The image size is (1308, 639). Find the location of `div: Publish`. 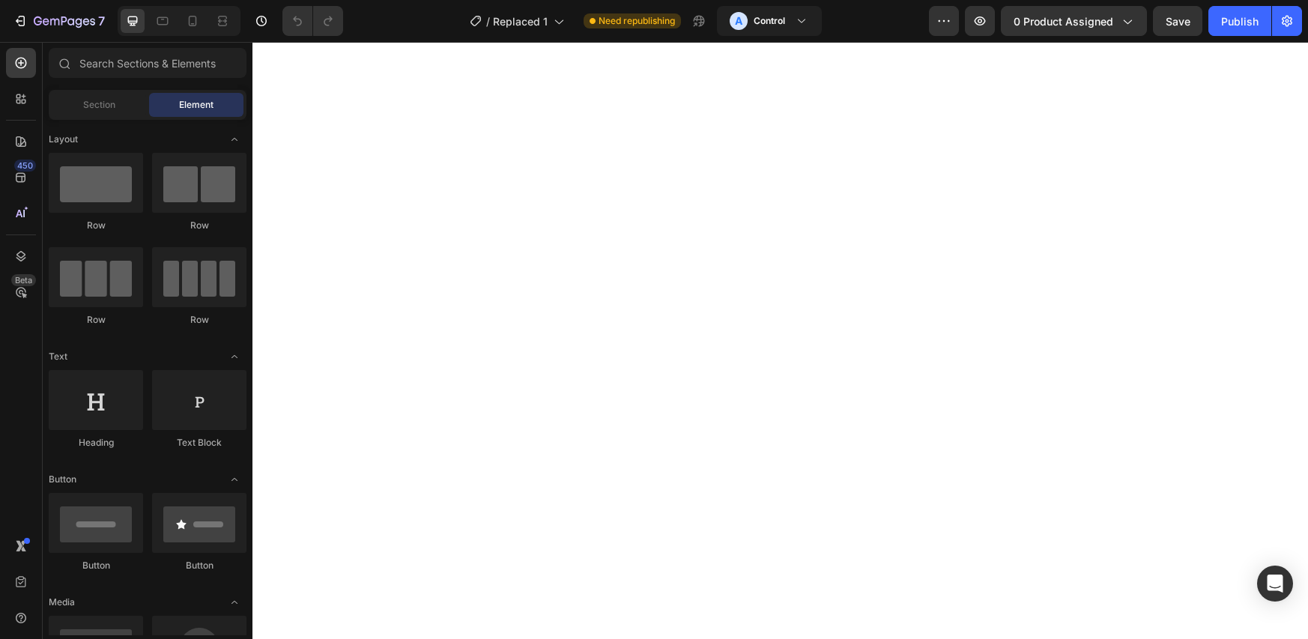

div: Publish is located at coordinates (1240, 21).